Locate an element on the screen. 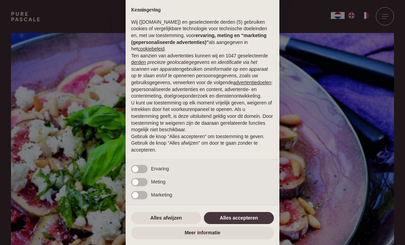 This screenshot has width=405, height=245. em: informatie op een apparaat op te slaan en/of te openen is located at coordinates (200, 72).